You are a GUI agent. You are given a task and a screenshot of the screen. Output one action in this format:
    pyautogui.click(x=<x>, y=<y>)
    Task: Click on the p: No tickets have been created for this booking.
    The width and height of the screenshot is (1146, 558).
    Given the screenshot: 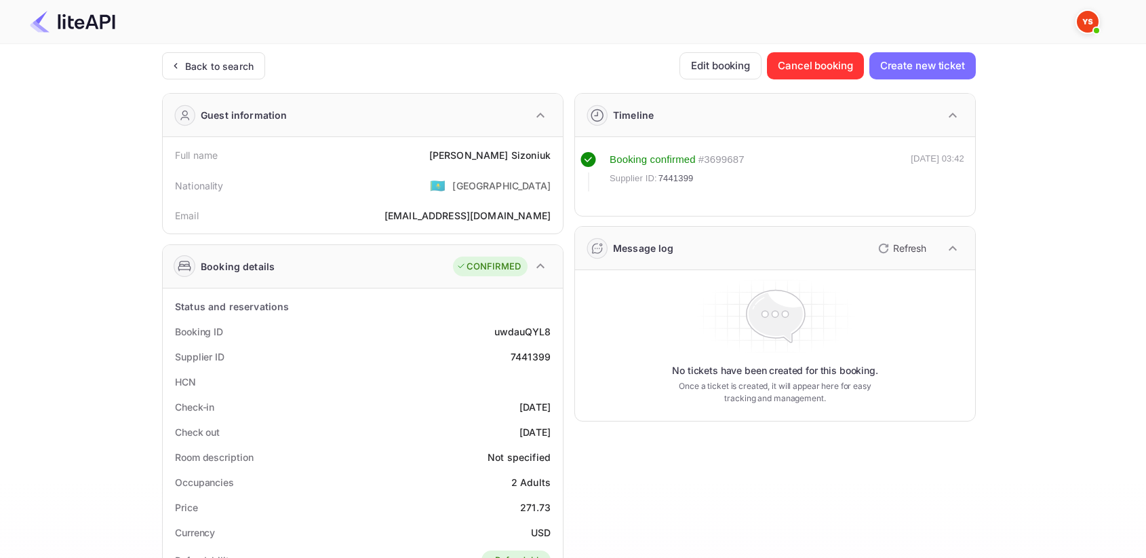 What is the action you would take?
    pyautogui.click(x=775, y=370)
    